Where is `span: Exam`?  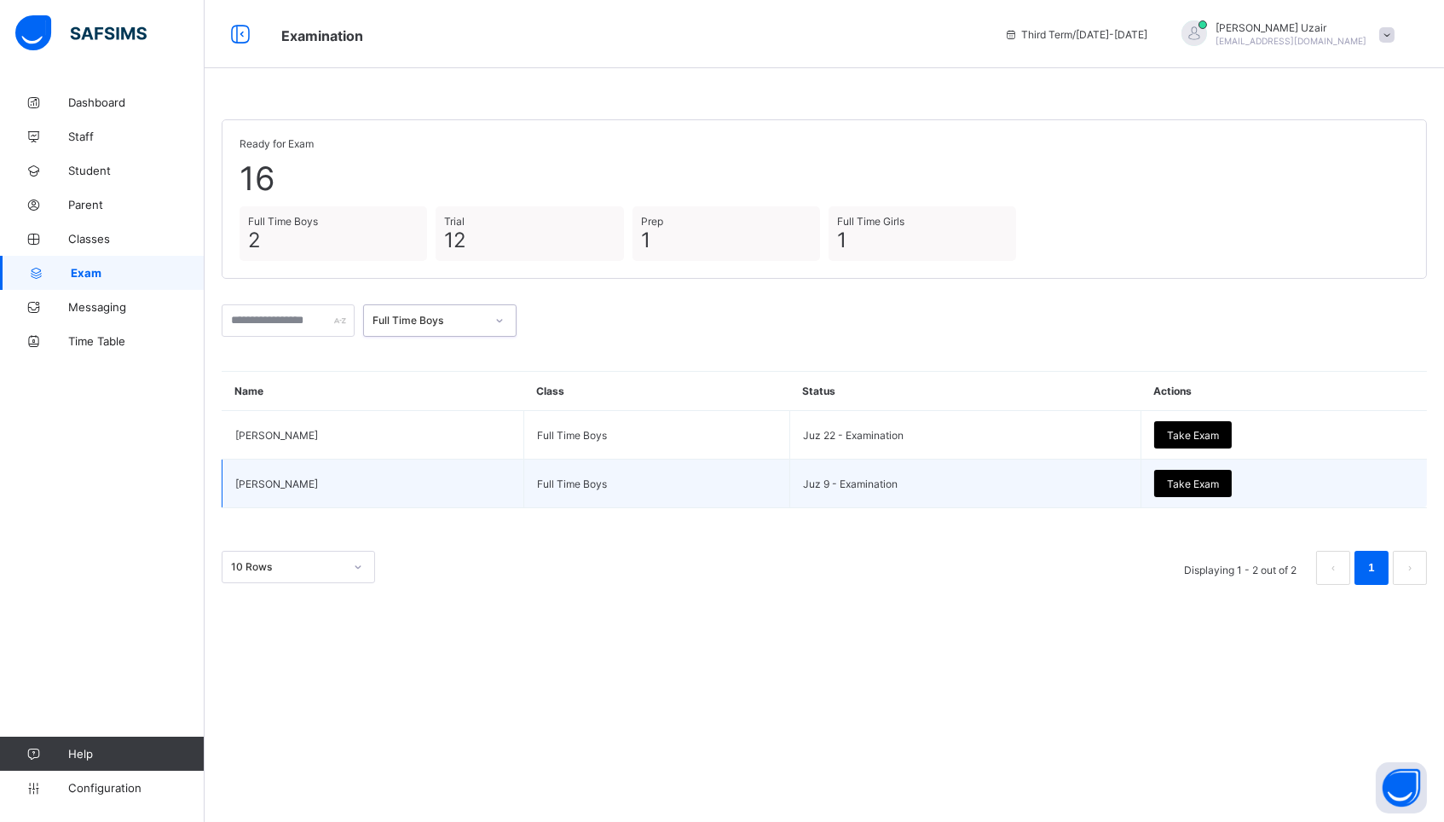 span: Exam is located at coordinates (137, 273).